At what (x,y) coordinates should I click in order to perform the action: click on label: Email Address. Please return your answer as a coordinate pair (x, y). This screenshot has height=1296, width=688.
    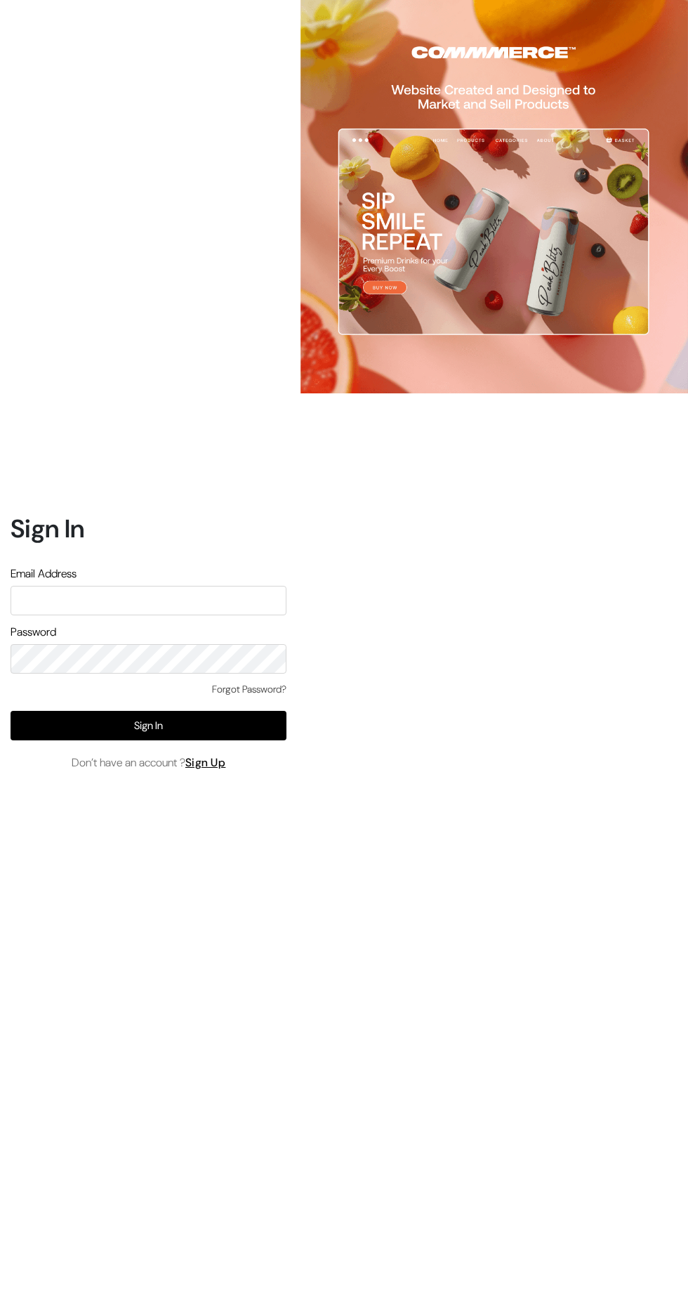
    Looking at the image, I should click on (44, 574).